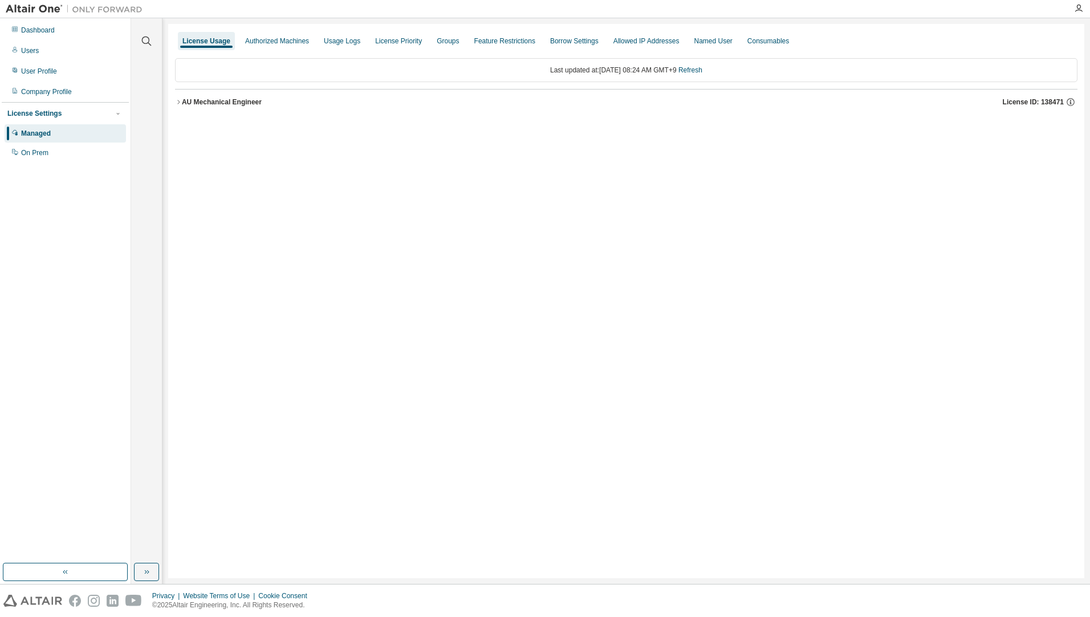 This screenshot has width=1090, height=617. Describe the element at coordinates (39, 71) in the screenshot. I see `div: User Profile` at that location.